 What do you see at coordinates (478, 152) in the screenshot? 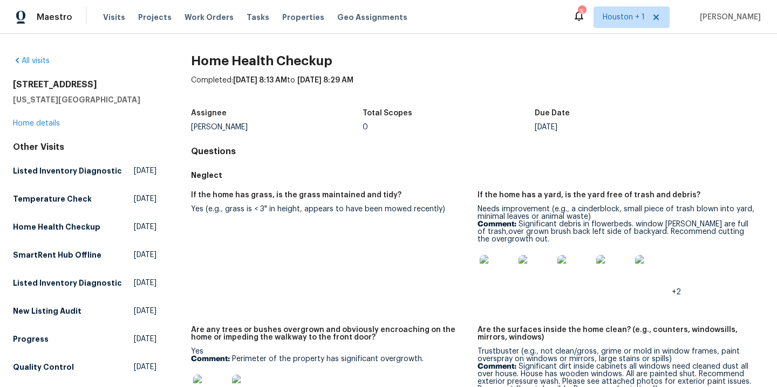
I see `h4: Questions` at bounding box center [478, 152].